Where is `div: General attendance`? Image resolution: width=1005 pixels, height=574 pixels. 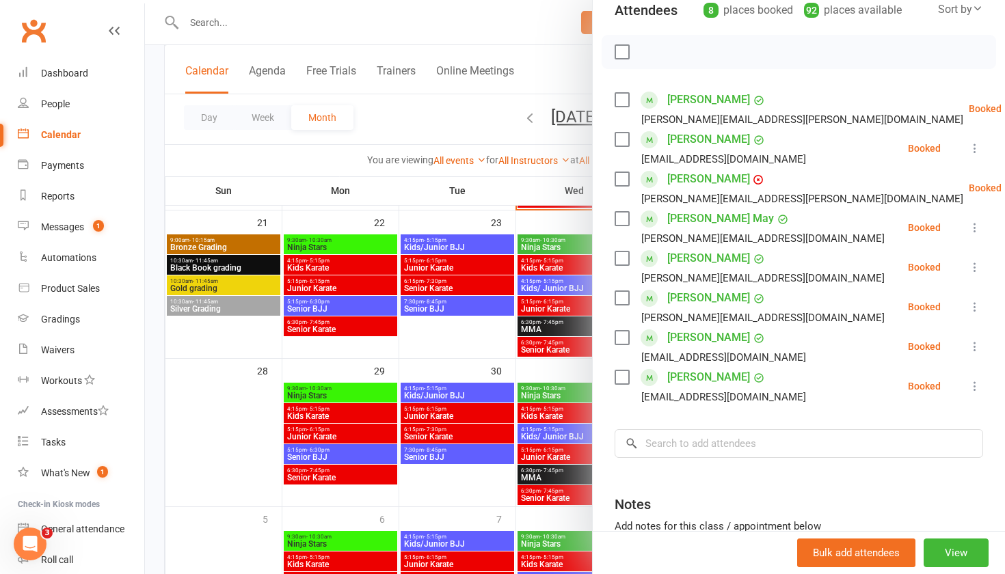 div: General attendance is located at coordinates (83, 529).